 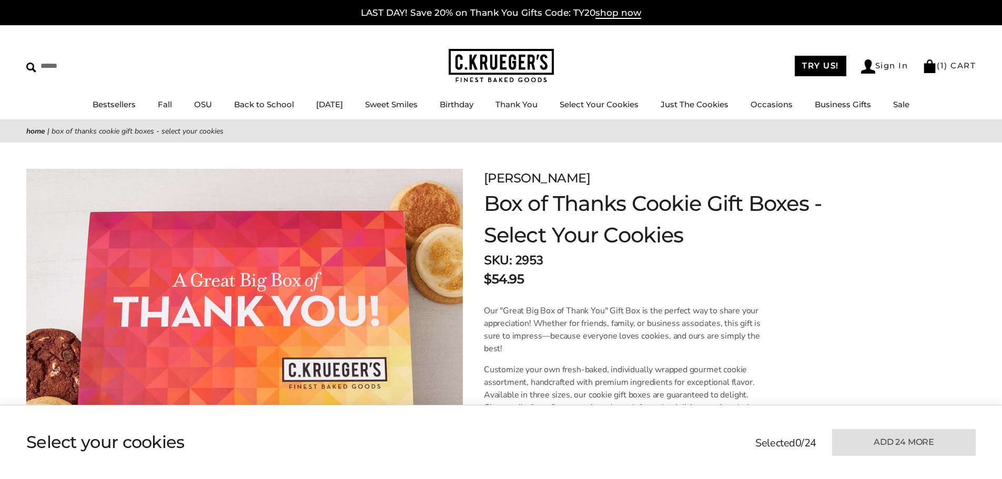 What do you see at coordinates (652, 219) in the screenshot?
I see `h1: Box of Thanks Cookie Gift Boxes - Select Your Cookies` at bounding box center [652, 219].